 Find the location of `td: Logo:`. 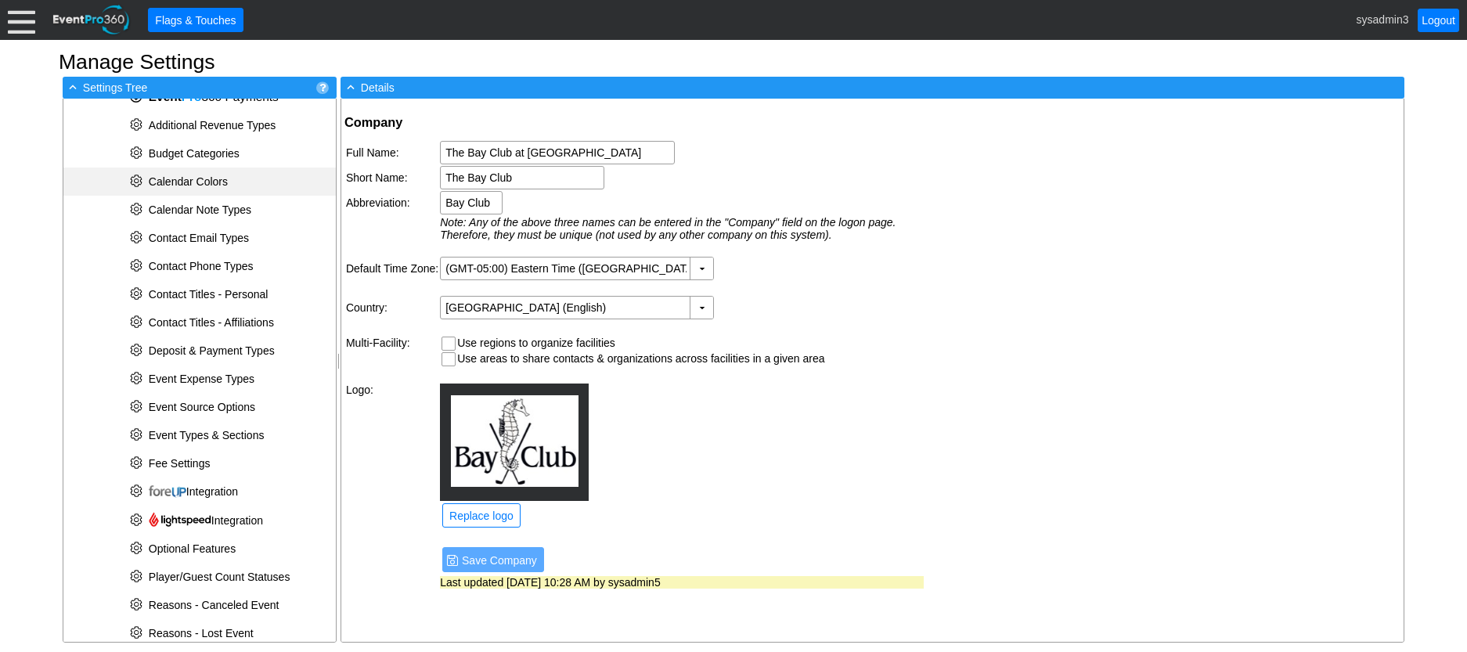

td: Logo: is located at coordinates (392, 456).